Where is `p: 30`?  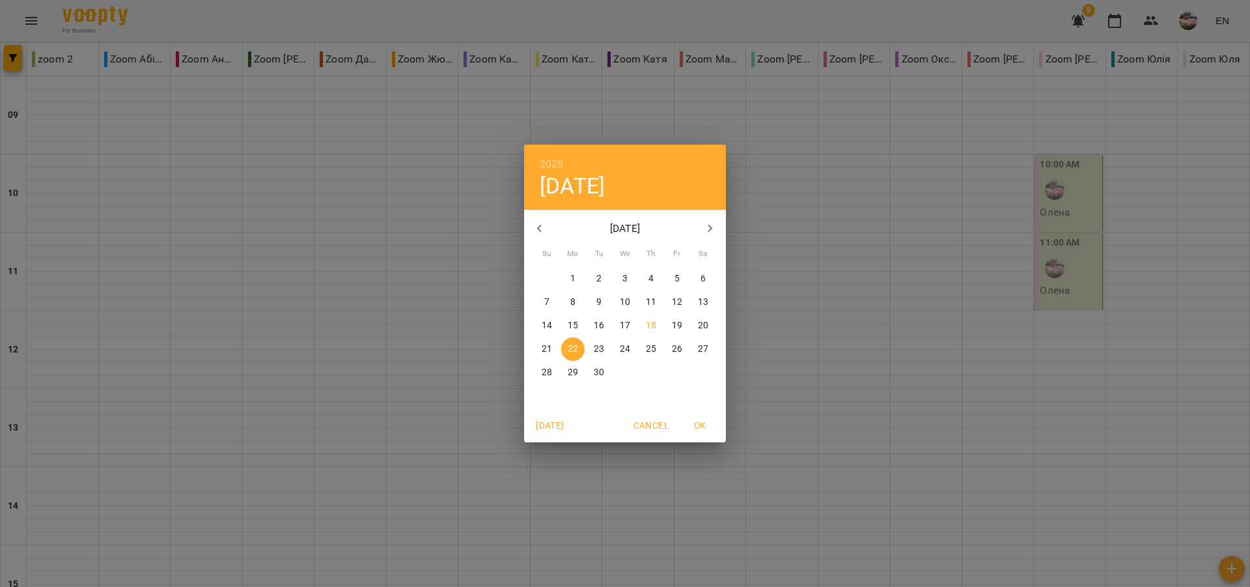 p: 30 is located at coordinates (599, 372).